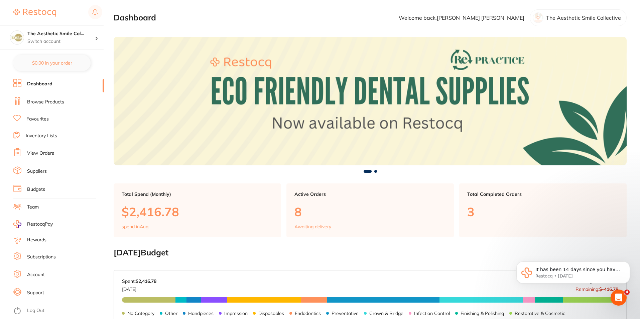  Describe the element at coordinates (61, 34) in the screenshot. I see `h4: The Aesthetic Smile Collective` at that location.